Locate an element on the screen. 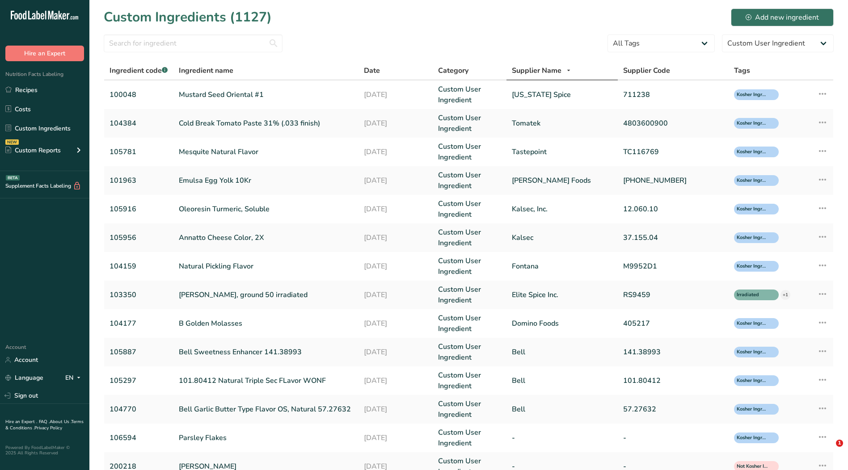 This screenshot has height=470, width=848. a: 104177 is located at coordinates (139, 324).